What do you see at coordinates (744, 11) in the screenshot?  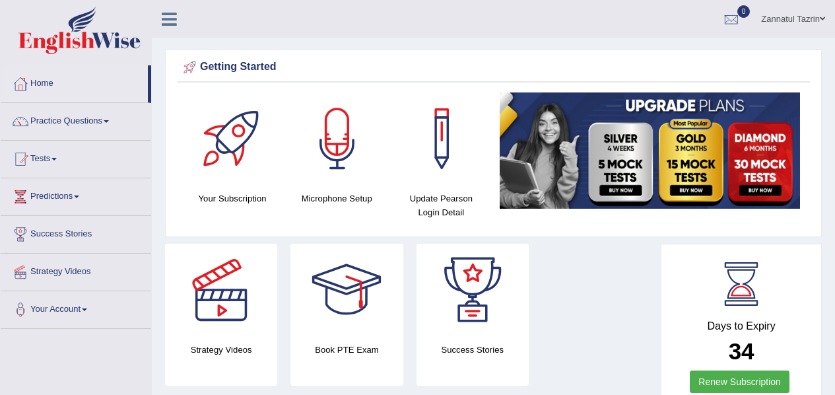 I see `span: 0` at bounding box center [744, 11].